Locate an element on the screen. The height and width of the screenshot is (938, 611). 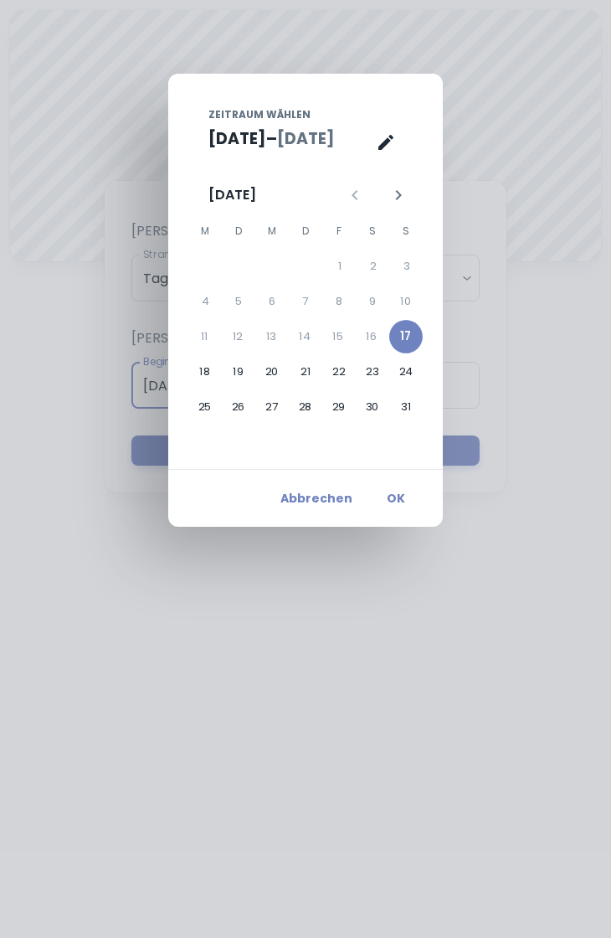
button: 18 is located at coordinates (205, 372).